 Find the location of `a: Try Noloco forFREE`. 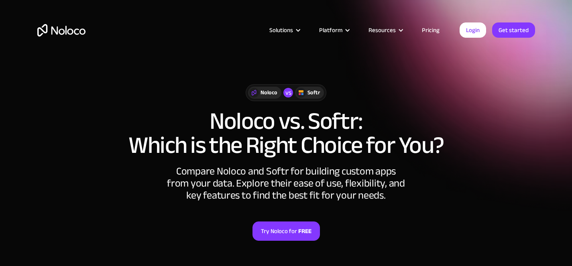

a: Try Noloco forFREE is located at coordinates (286, 231).